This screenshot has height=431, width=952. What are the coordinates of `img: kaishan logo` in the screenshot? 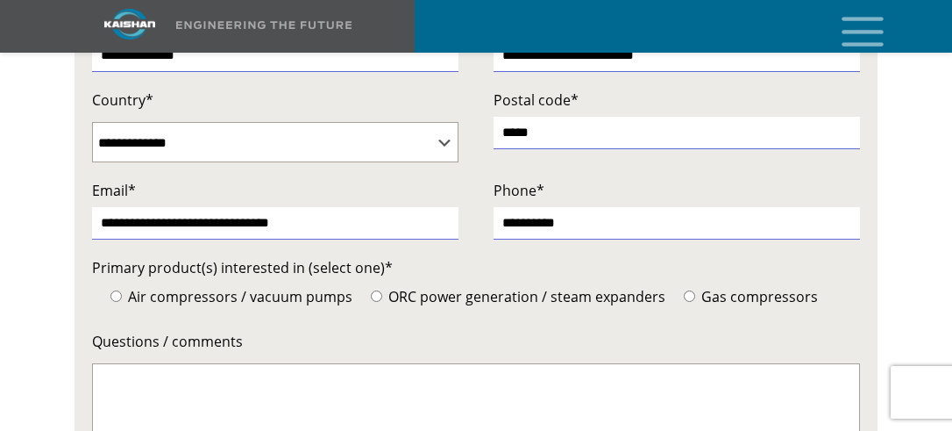 It's located at (130, 24).